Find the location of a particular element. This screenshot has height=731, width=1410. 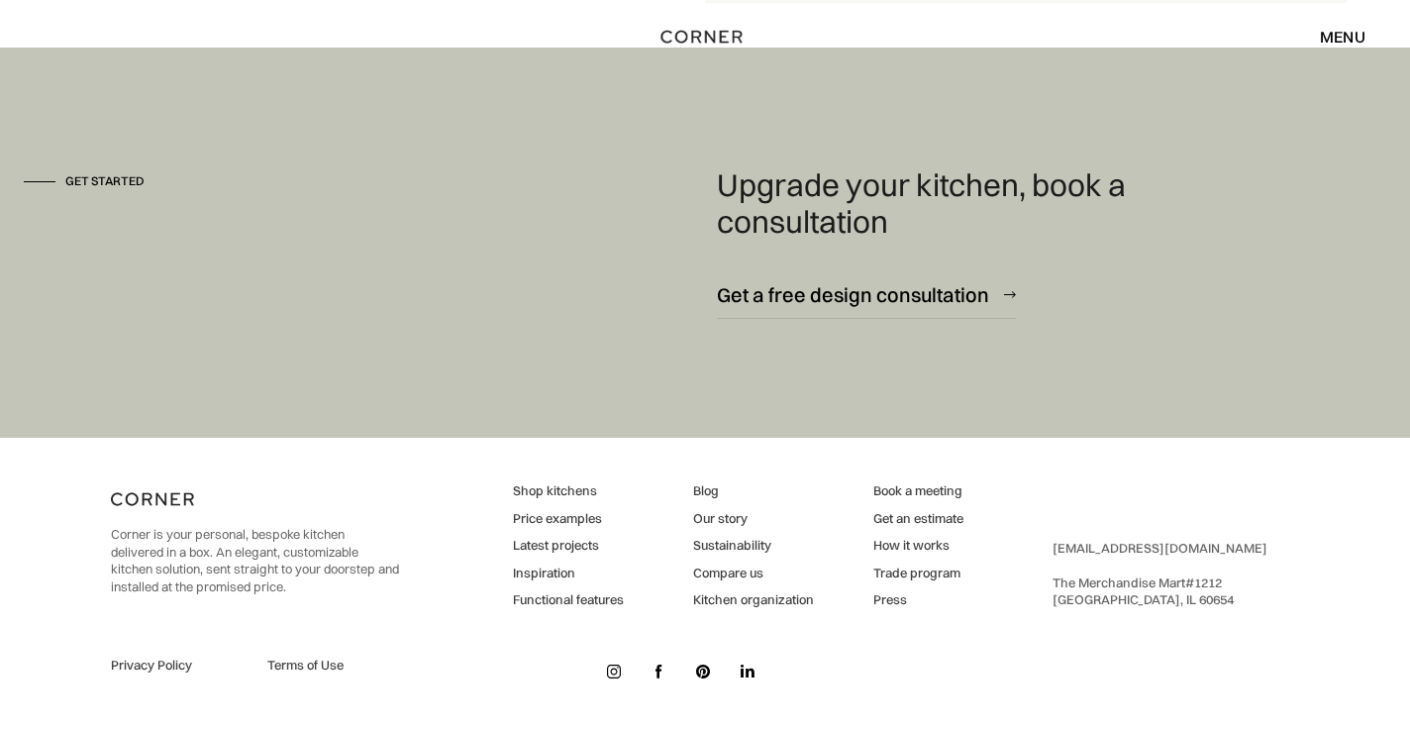

a: Terms of Use is located at coordinates (334, 665).